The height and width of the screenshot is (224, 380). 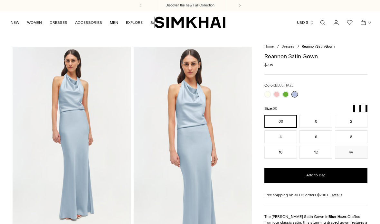 I want to click on span: 00, so click(x=275, y=109).